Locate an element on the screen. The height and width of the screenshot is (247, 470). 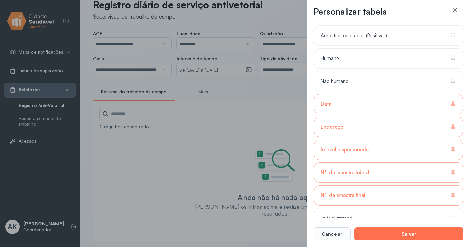
span: Imóvel inspecionado is located at coordinates (345, 150).